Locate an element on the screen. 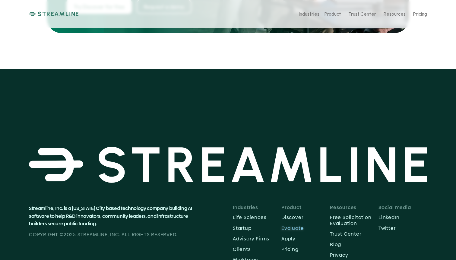 Image resolution: width=456 pixels, height=260 pixels. a: LinkedIn is located at coordinates (403, 218).